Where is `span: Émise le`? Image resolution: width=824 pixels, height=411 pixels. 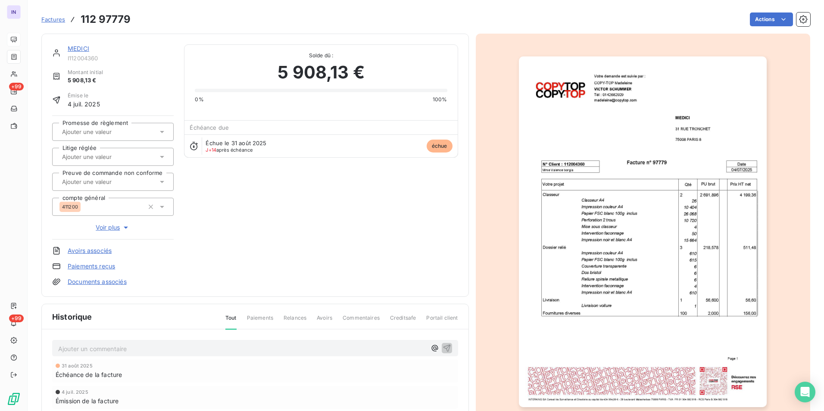
span: Émise le is located at coordinates (84, 96).